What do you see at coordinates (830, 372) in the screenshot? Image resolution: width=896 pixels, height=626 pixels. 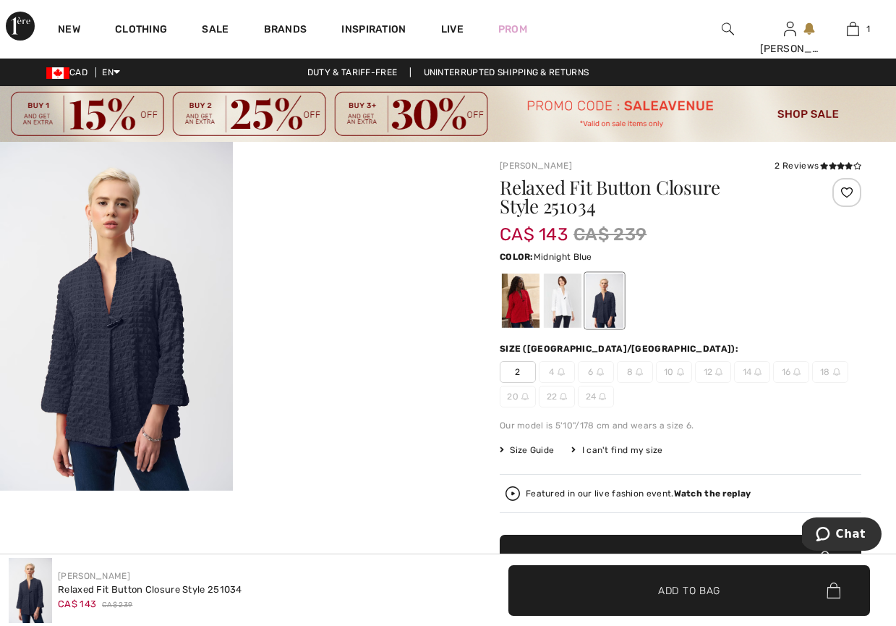 I see `span: 18` at bounding box center [830, 372].